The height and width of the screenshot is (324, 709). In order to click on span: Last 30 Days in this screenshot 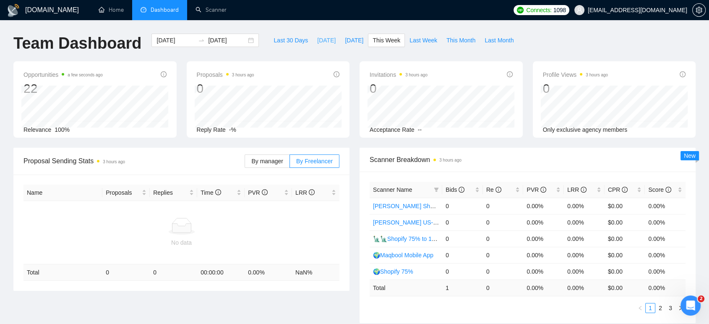, I will do `click(291, 40)`.